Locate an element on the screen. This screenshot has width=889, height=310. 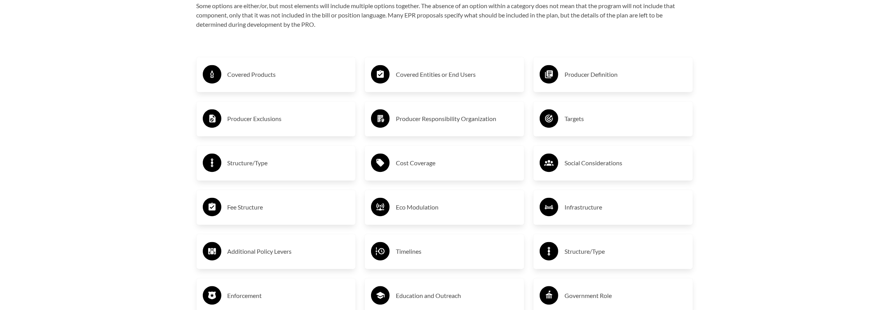
h3: Social Considerations is located at coordinates (625, 163).